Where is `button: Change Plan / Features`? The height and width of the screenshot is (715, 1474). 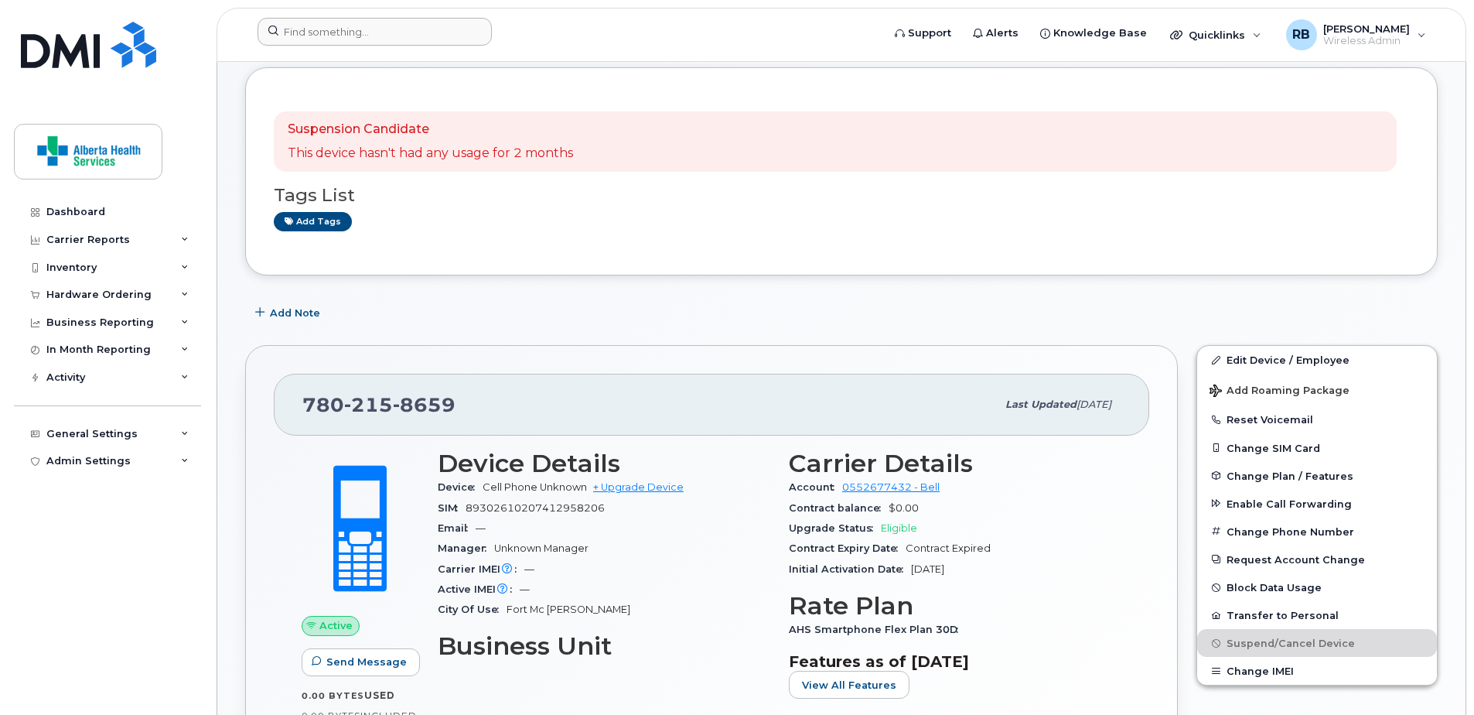
button: Change Plan / Features is located at coordinates (1317, 476).